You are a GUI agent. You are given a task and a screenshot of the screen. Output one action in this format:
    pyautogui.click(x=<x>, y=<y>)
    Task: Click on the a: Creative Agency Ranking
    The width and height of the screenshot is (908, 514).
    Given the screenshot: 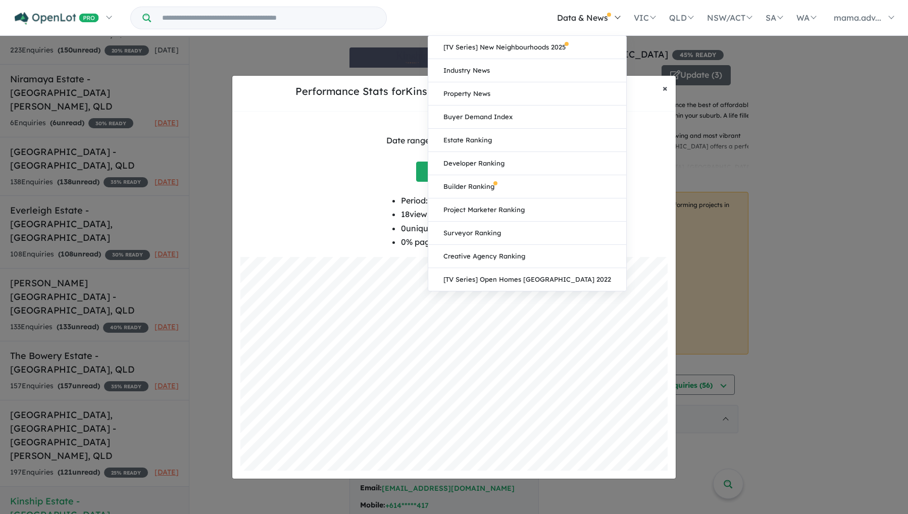 What is the action you would take?
    pyautogui.click(x=527, y=257)
    